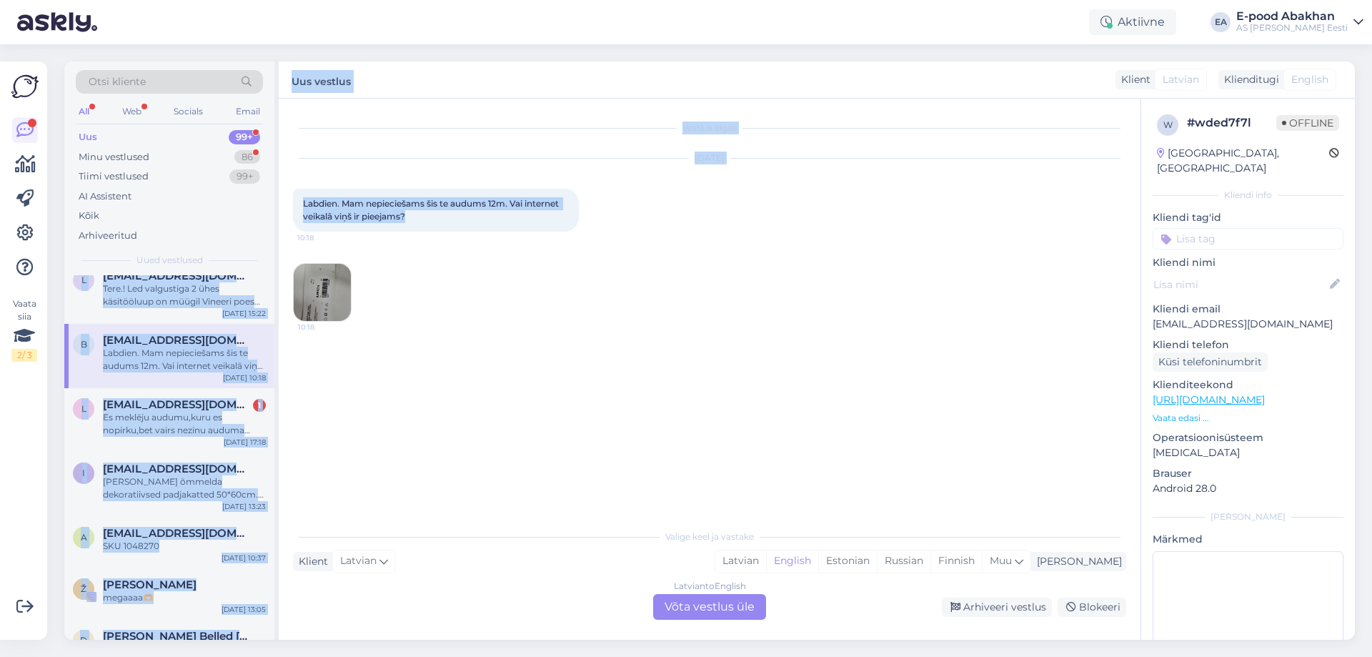 Image resolution: width=1372 pixels, height=657 pixels. What do you see at coordinates (84, 537) in the screenshot?
I see `span: a` at bounding box center [84, 537].